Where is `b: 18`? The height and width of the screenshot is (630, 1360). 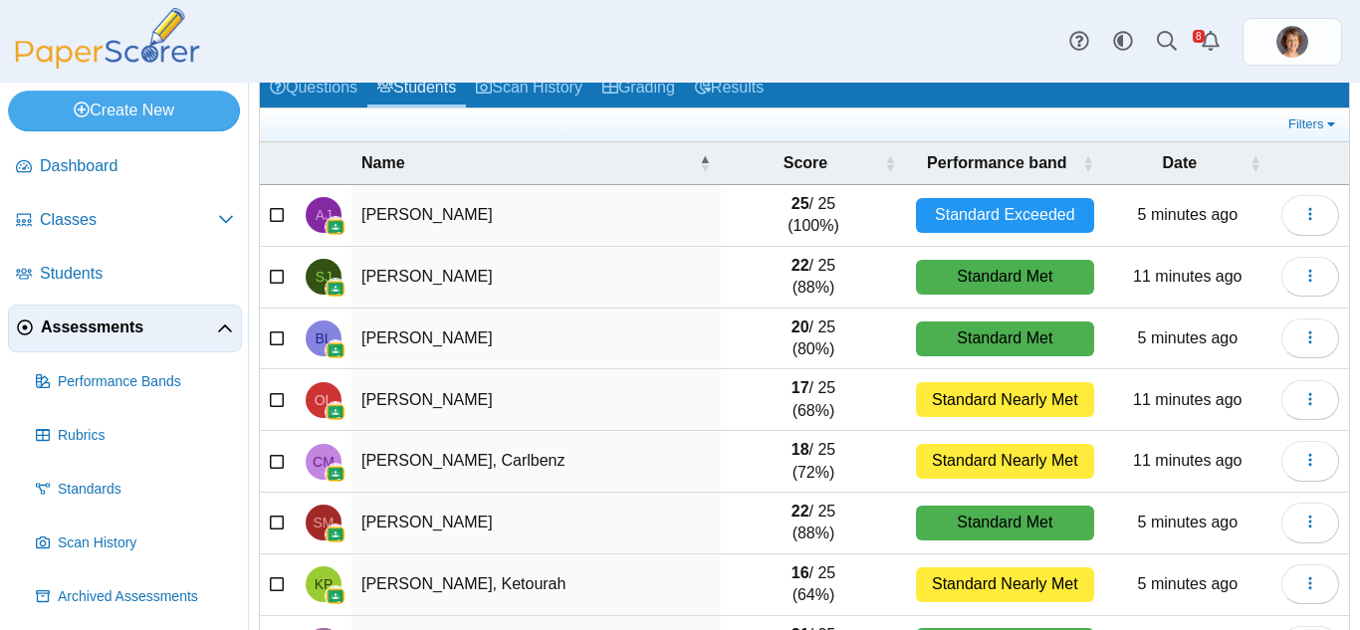 b: 18 is located at coordinates (801, 449).